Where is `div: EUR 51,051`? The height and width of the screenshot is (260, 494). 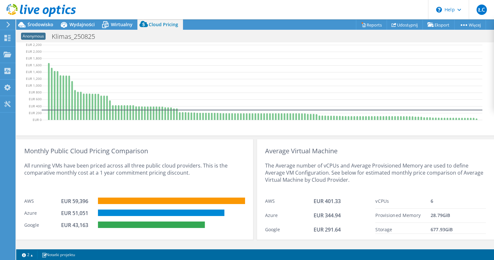
div: EUR 51,051 is located at coordinates (77, 213).